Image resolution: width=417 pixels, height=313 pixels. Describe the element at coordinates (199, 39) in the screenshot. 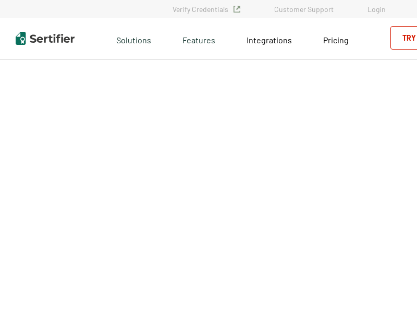

I see `span: Features` at that location.